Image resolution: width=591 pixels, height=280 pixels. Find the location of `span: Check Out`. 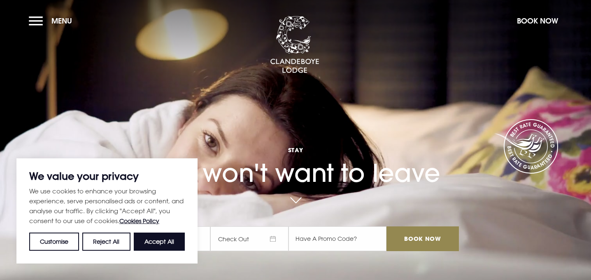

span: Check Out is located at coordinates (250, 238).